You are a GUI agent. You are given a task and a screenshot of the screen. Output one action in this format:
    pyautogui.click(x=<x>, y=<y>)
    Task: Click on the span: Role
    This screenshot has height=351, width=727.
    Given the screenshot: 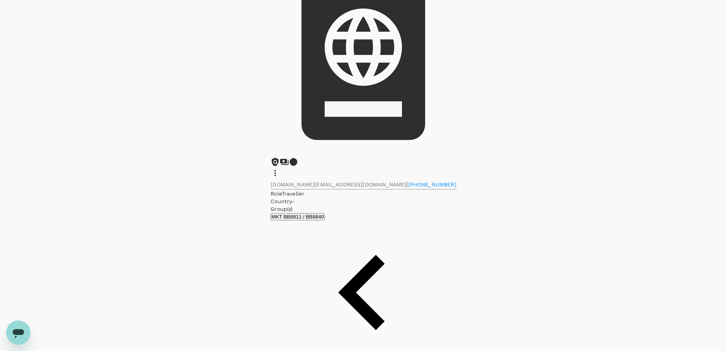 What is the action you would take?
    pyautogui.click(x=276, y=194)
    